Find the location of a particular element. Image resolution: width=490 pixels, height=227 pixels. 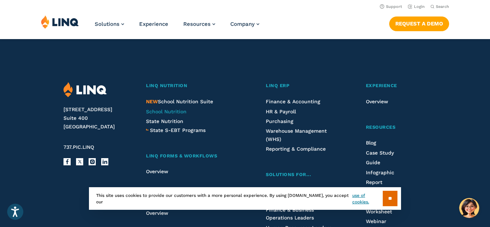

a: Reporting & Compliance is located at coordinates (296, 149).